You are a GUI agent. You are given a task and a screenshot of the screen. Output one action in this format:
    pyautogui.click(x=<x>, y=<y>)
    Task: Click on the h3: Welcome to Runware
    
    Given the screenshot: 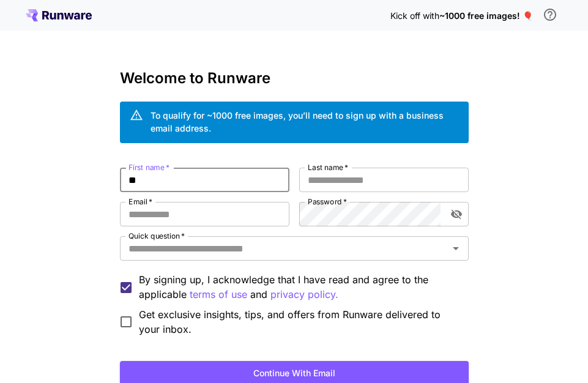 What is the action you would take?
    pyautogui.click(x=294, y=78)
    